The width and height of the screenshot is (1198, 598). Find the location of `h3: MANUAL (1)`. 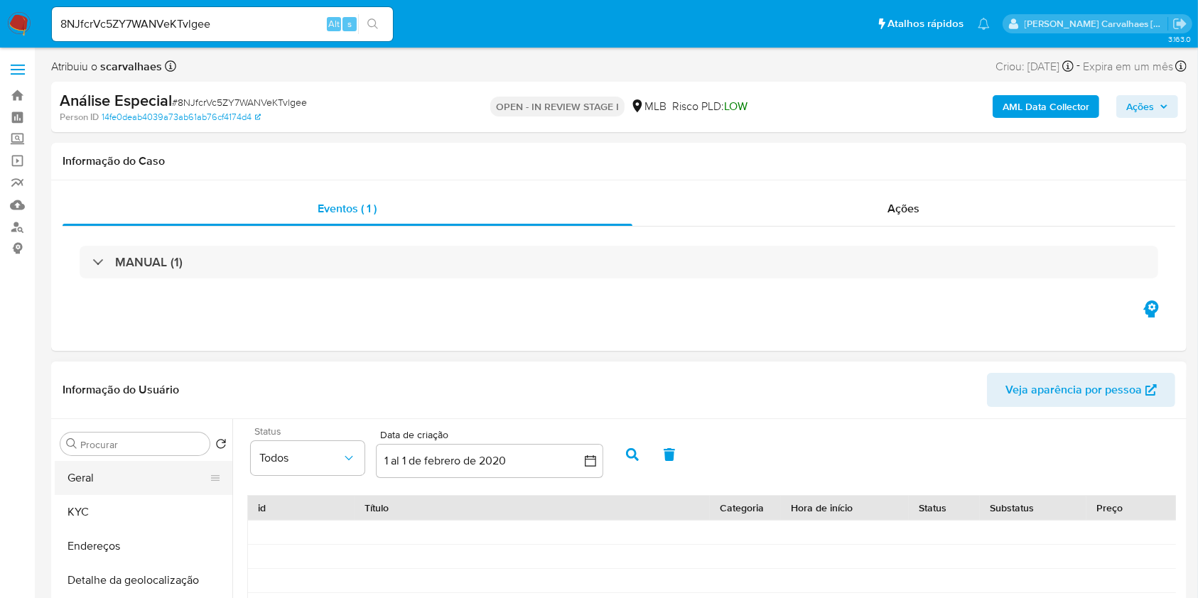

h3: MANUAL (1) is located at coordinates (148, 262).